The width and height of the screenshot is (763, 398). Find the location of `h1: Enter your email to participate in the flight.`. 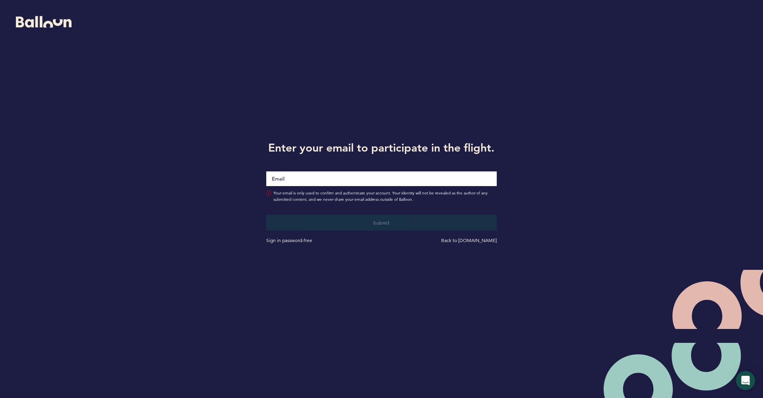

h1: Enter your email to participate in the flight. is located at coordinates (381, 148).